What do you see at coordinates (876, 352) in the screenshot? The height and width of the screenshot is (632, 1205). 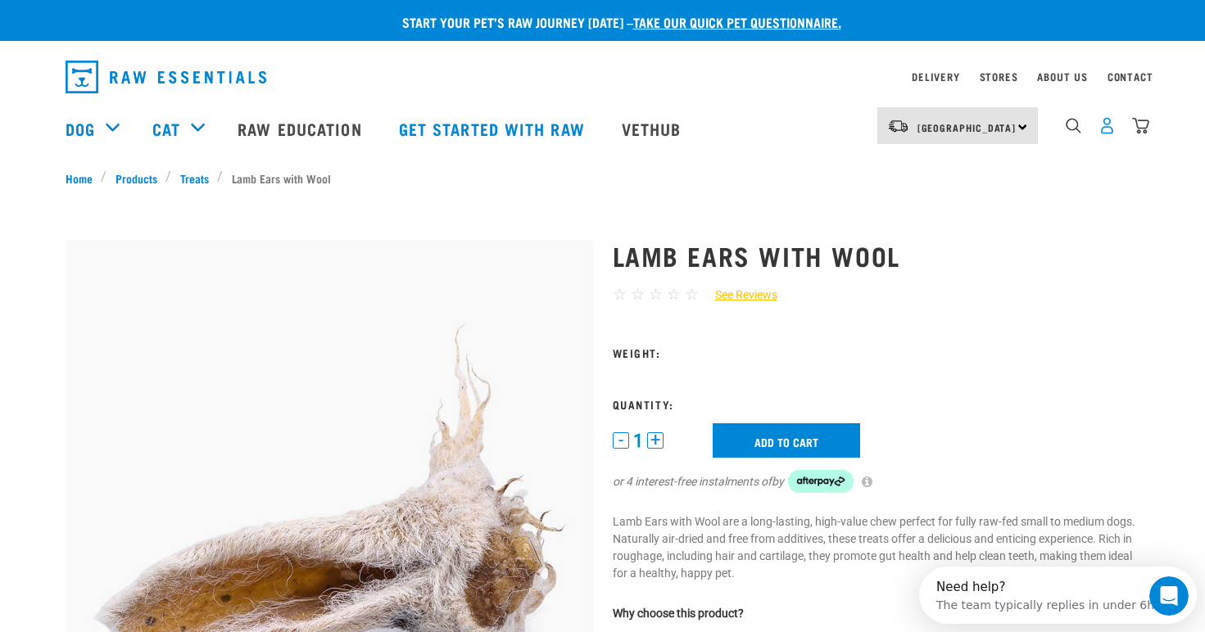 I see `h3: Weight:` at bounding box center [876, 352].